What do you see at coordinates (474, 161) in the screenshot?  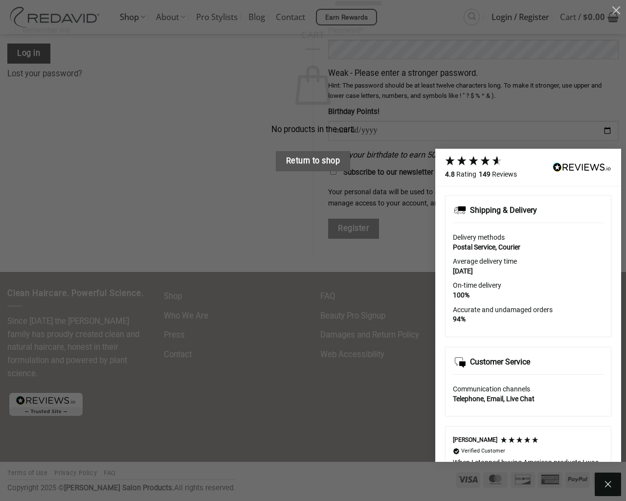 I see `div: 4.8 Stars` at bounding box center [474, 161].